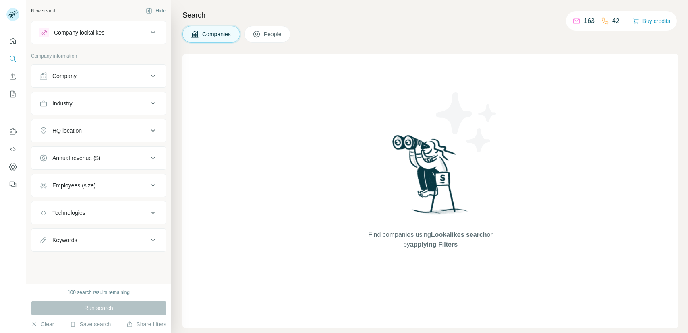  What do you see at coordinates (43, 11) in the screenshot?
I see `div: New search` at bounding box center [43, 11].